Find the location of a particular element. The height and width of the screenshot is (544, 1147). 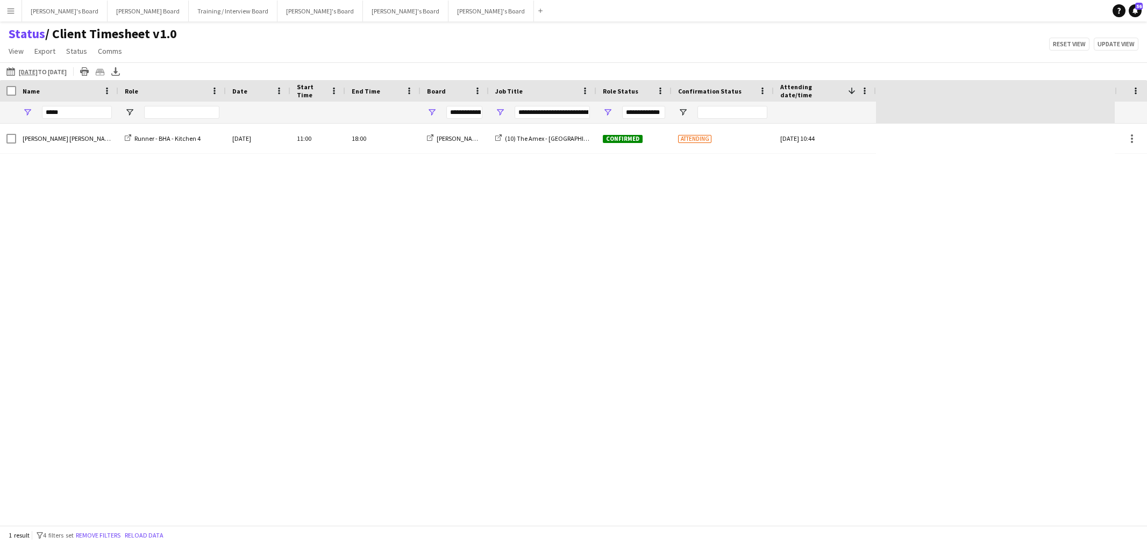

span: Attending is located at coordinates (695, 139).